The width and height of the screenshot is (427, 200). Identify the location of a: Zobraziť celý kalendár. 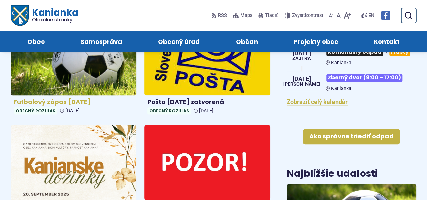
(317, 102).